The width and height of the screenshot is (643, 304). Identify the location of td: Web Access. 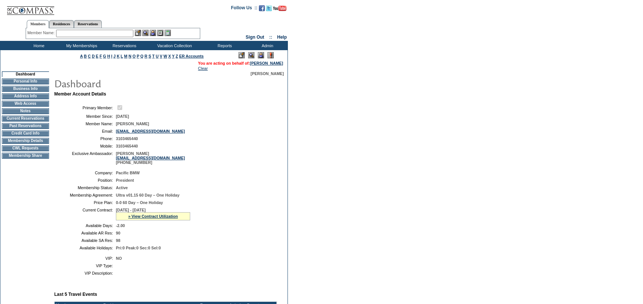
(25, 104).